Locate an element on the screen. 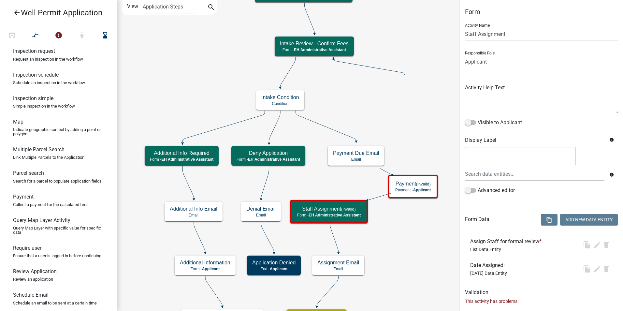 This screenshot has height=311, width=623. i: content_copy is located at coordinates (549, 220).